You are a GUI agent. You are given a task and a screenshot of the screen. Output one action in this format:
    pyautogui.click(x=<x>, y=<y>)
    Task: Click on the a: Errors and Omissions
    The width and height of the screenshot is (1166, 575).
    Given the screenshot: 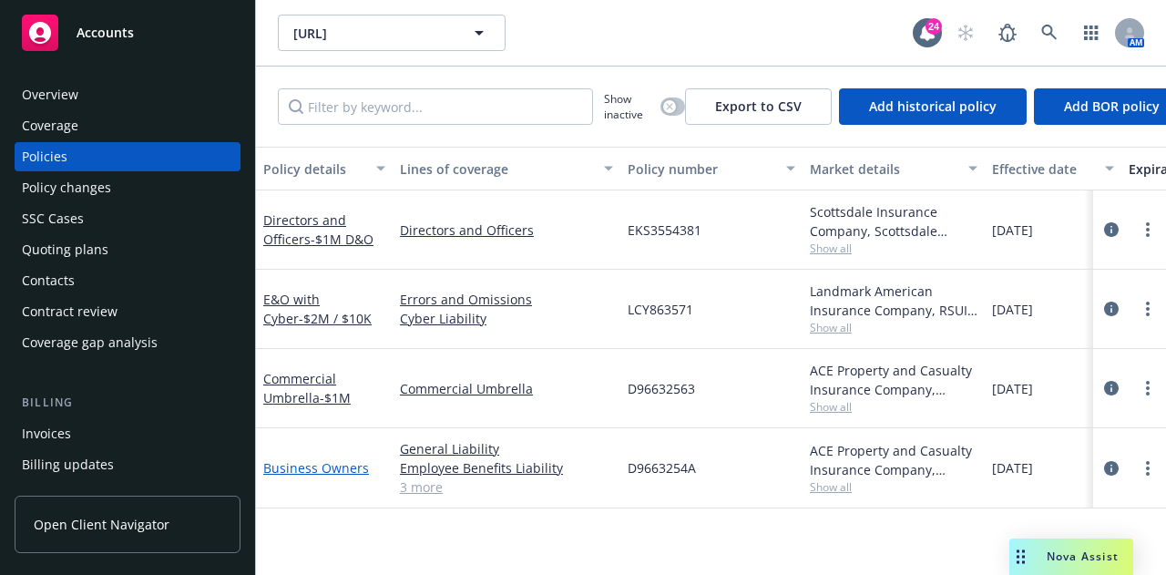 What is the action you would take?
    pyautogui.click(x=507, y=299)
    